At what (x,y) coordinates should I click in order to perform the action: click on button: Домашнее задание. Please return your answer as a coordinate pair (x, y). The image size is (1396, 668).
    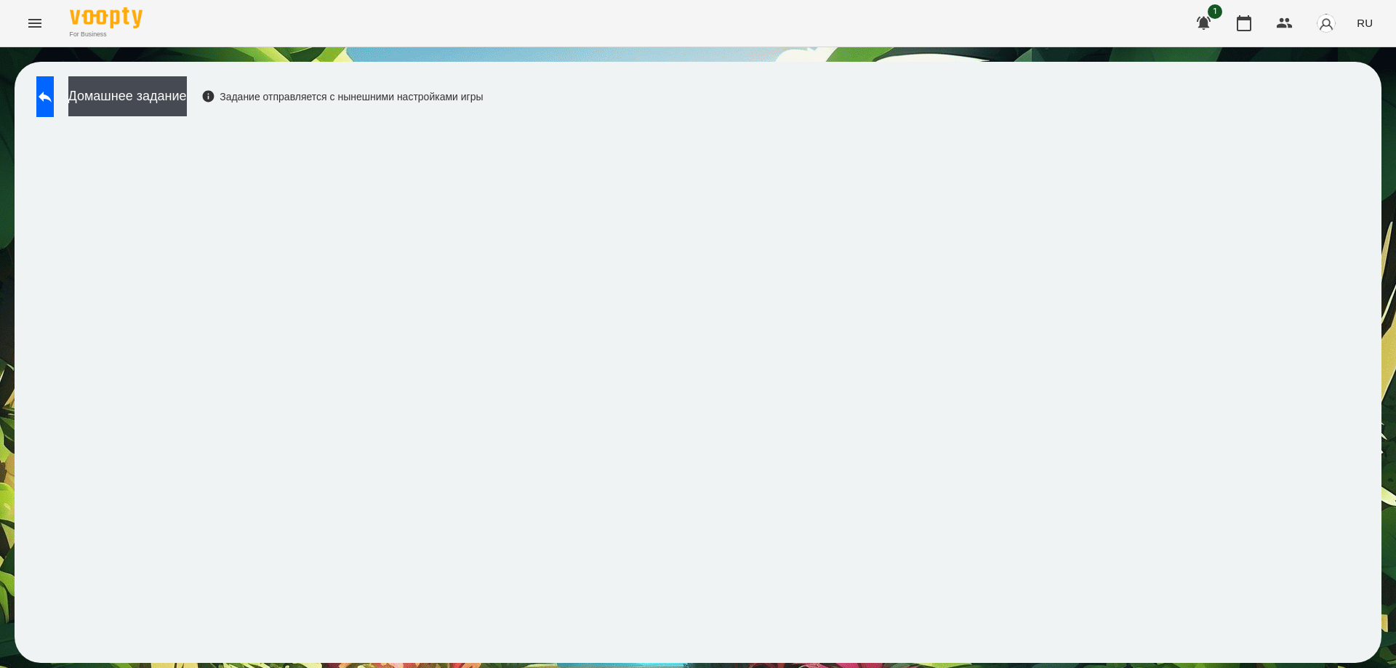
    Looking at the image, I should click on (127, 96).